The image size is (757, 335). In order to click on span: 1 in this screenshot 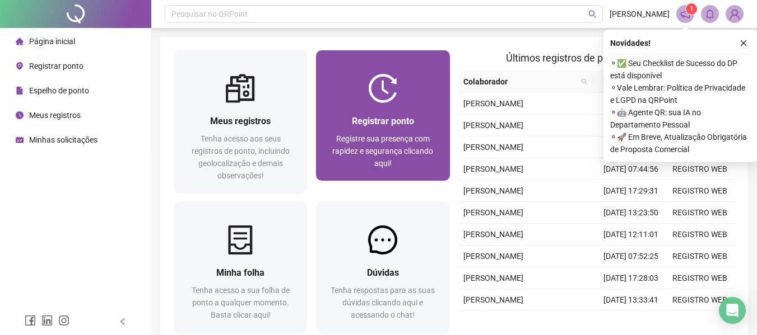, I will do `click(691, 9)`.